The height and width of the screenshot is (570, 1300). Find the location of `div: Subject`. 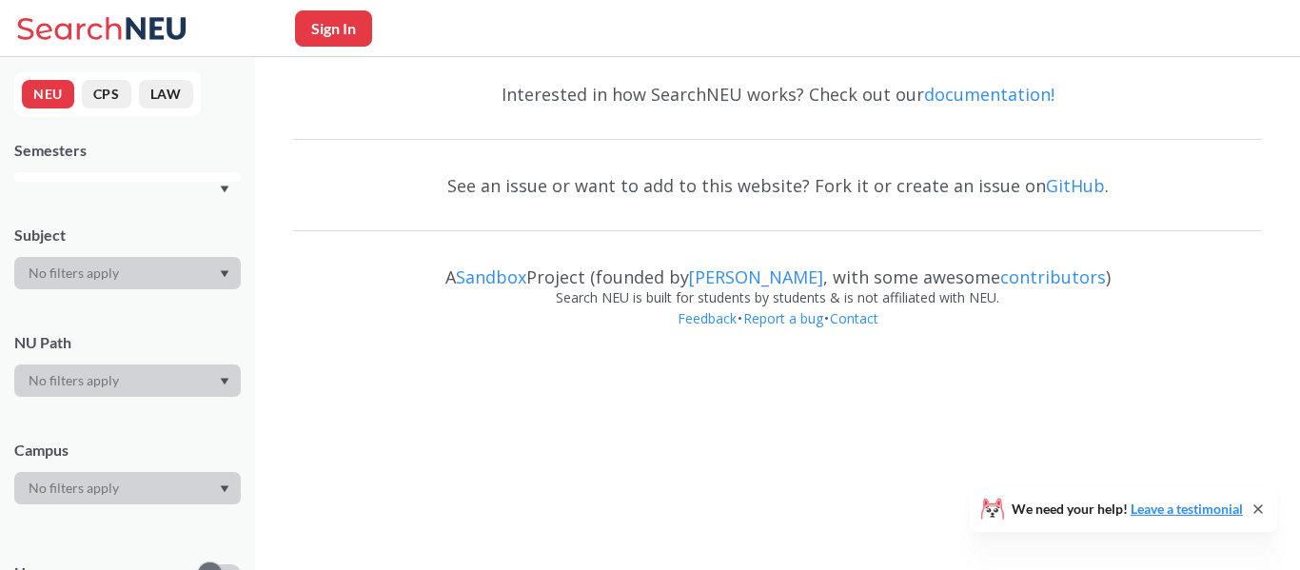

div: Subject is located at coordinates (128, 235).